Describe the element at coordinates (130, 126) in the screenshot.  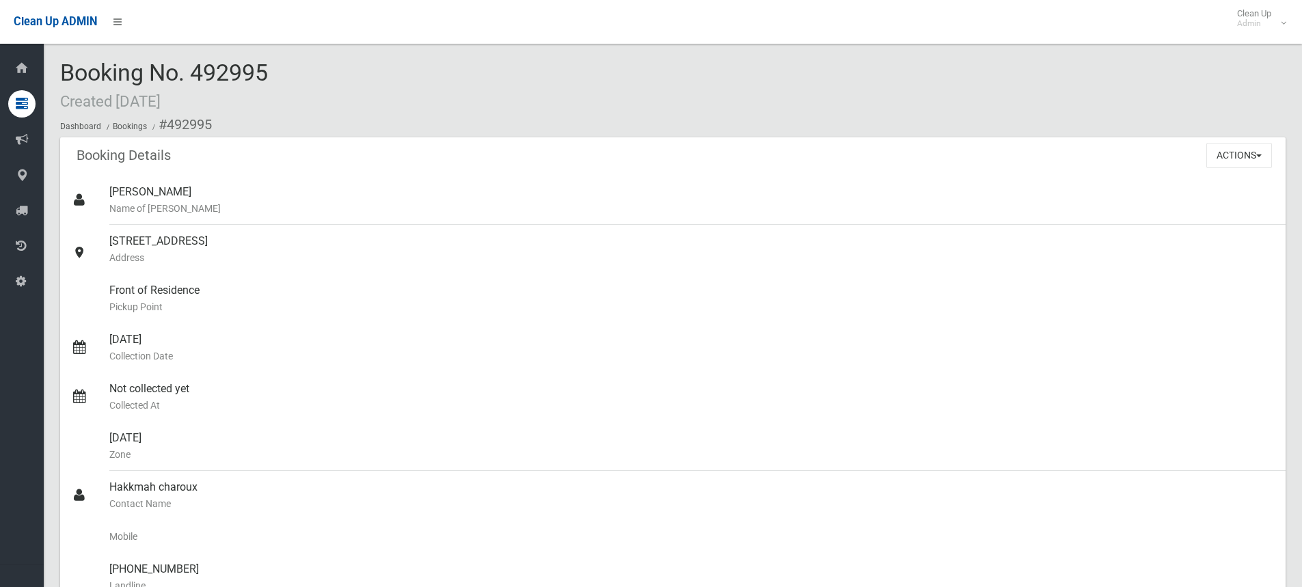
I see `a: Bookings` at that location.